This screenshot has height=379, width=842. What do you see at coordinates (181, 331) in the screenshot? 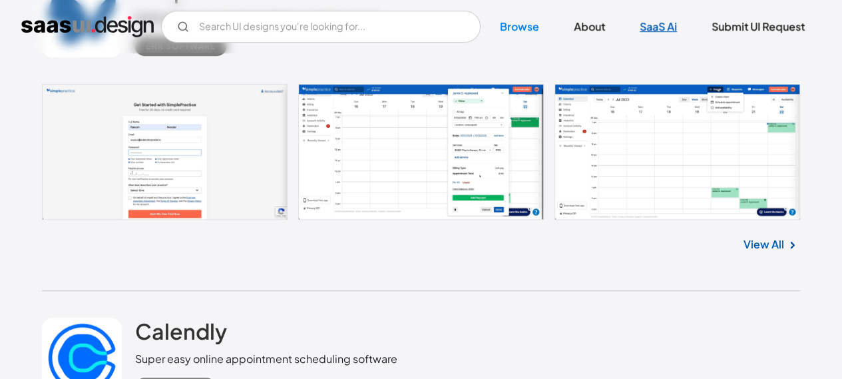
I see `h2: Calendly` at bounding box center [181, 331].